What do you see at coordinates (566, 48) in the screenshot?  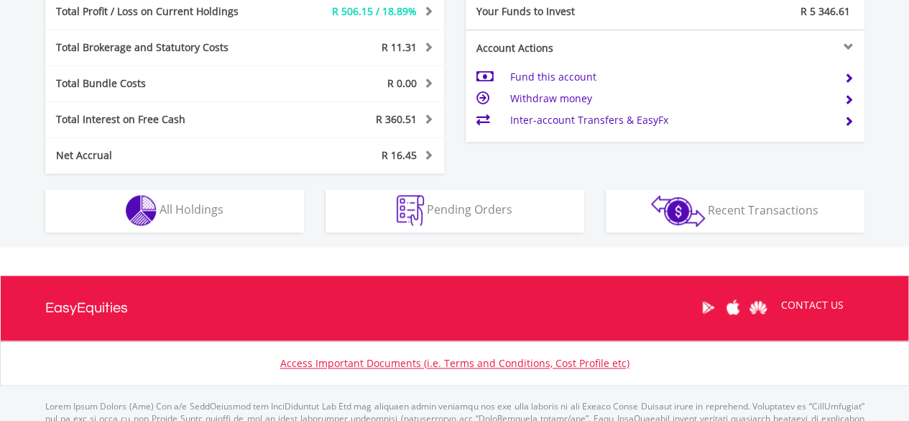 I see `div: Account Actions` at bounding box center [566, 48].